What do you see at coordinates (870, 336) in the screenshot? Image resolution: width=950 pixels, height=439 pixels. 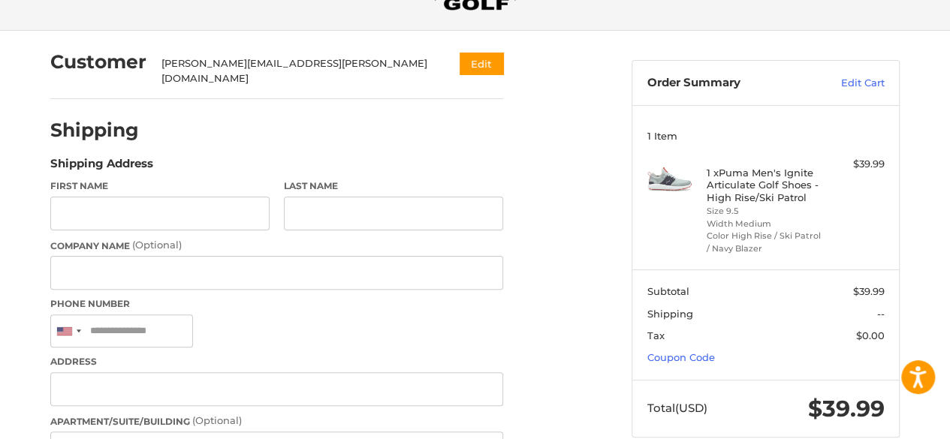 I see `span: $0.00` at bounding box center [870, 336].